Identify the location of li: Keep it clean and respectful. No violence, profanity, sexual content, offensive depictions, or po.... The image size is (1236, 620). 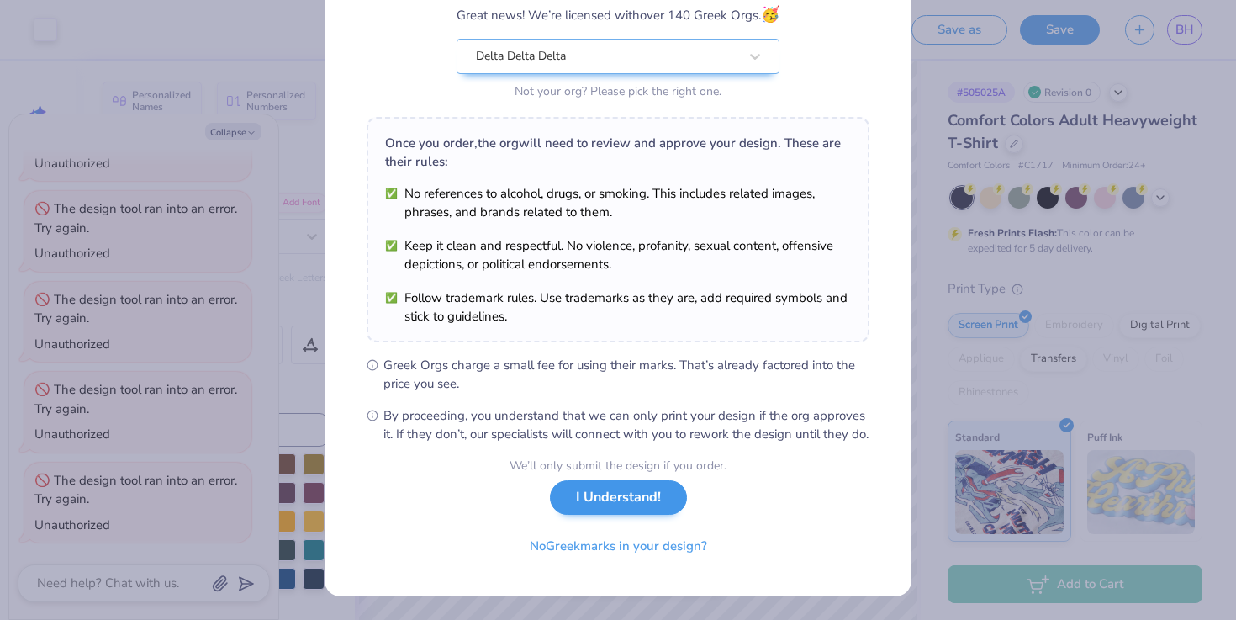
(618, 255).